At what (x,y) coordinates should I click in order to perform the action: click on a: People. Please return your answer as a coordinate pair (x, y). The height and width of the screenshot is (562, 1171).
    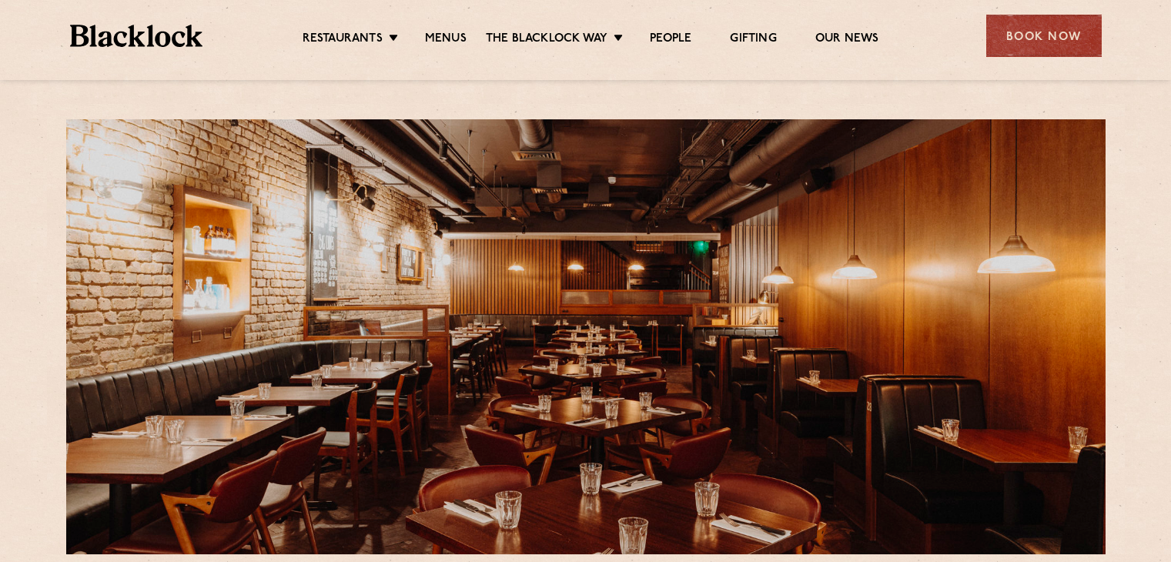
    Looking at the image, I should click on (671, 40).